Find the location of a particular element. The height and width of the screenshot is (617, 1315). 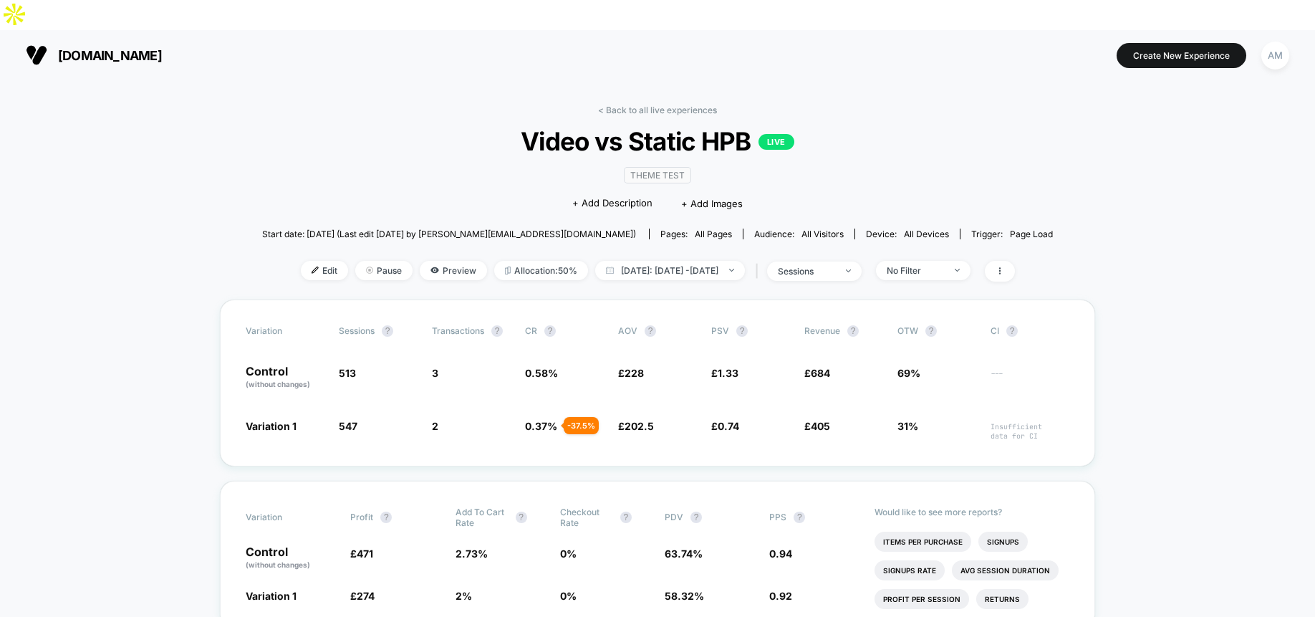

span: Theme Test is located at coordinates (657, 175).